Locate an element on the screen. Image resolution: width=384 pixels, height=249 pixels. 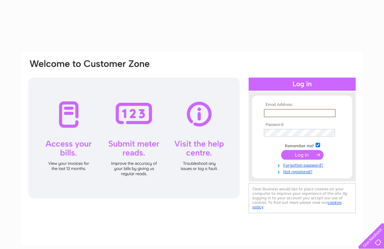
a: Not registered? is located at coordinates (303, 171).